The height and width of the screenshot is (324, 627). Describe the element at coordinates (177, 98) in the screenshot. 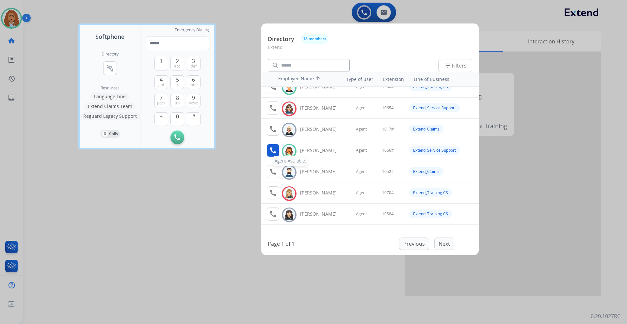

I see `span: 8` at that location.